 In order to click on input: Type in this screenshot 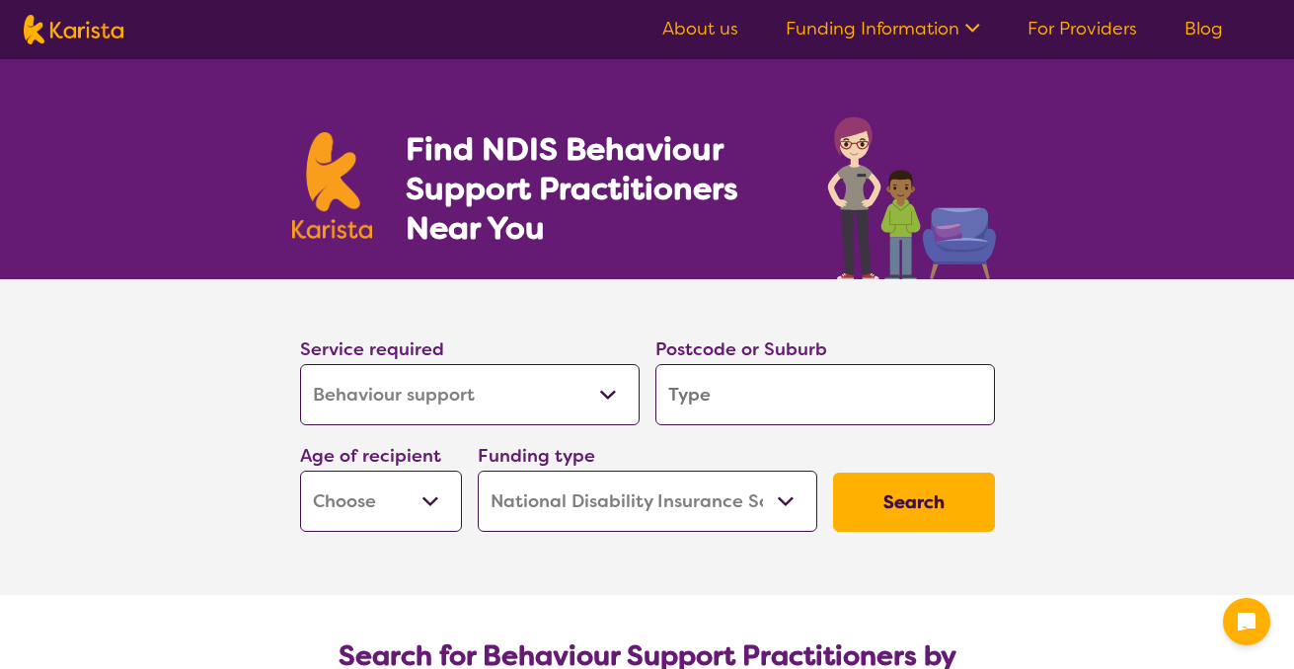, I will do `click(825, 395)`.